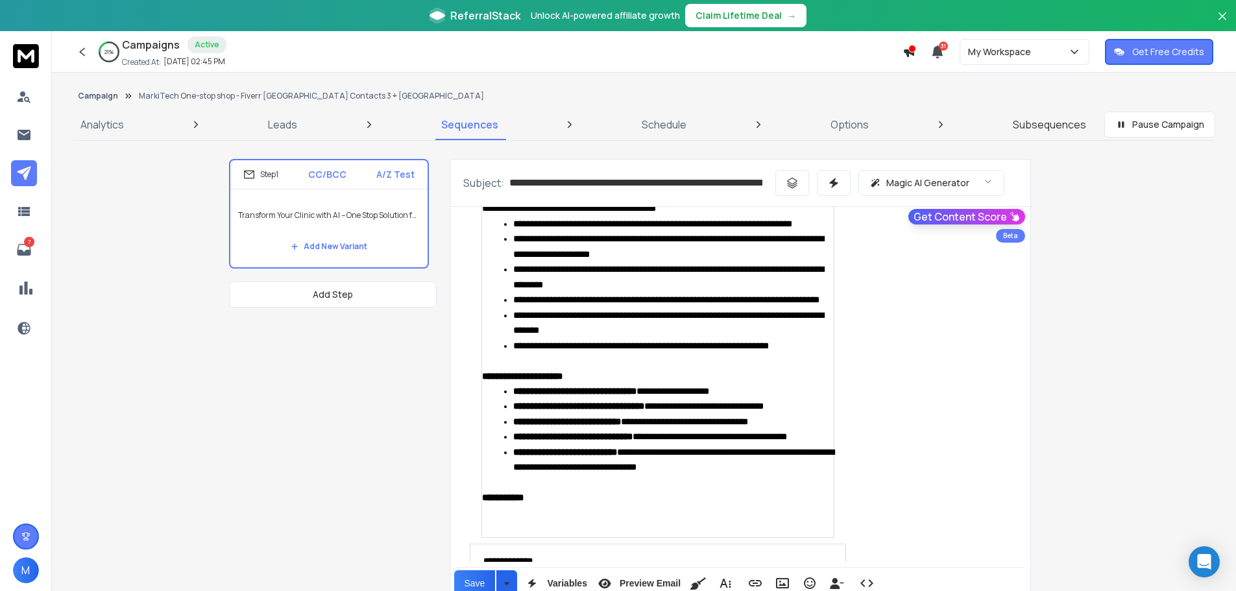 This screenshot has height=591, width=1236. What do you see at coordinates (141, 62) in the screenshot?
I see `p: Created At:` at bounding box center [141, 62].